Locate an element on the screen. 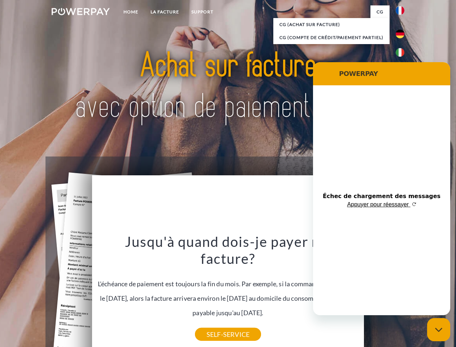 The height and width of the screenshot is (347, 456). img: de is located at coordinates (400, 34).